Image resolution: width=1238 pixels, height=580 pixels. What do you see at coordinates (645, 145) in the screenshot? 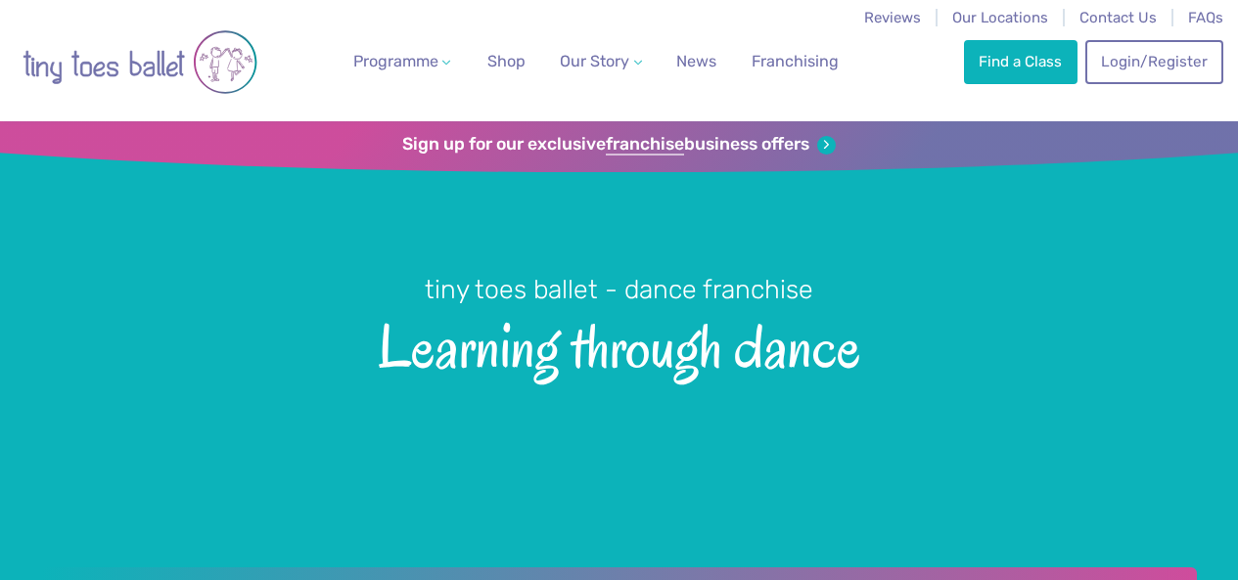
I see `strong: franchise` at bounding box center [645, 145].